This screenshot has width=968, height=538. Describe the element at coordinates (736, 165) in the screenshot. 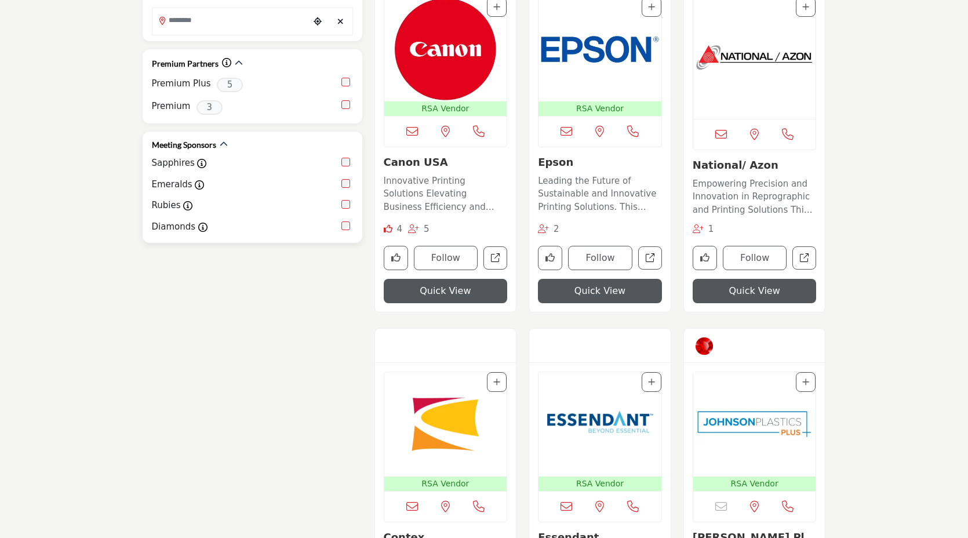

I see `a: National/ Azon` at that location.